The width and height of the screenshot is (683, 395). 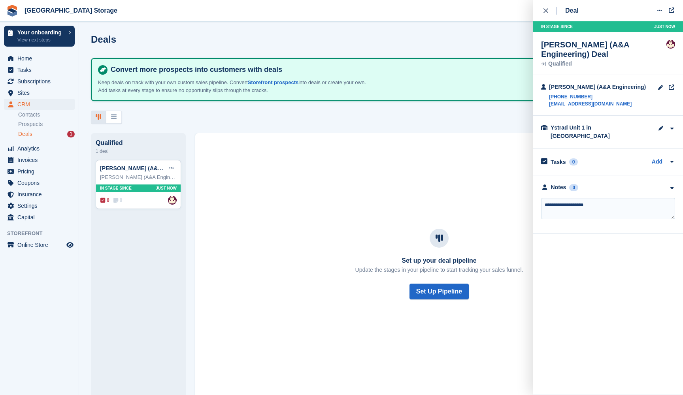 I want to click on a: Add, so click(x=657, y=162).